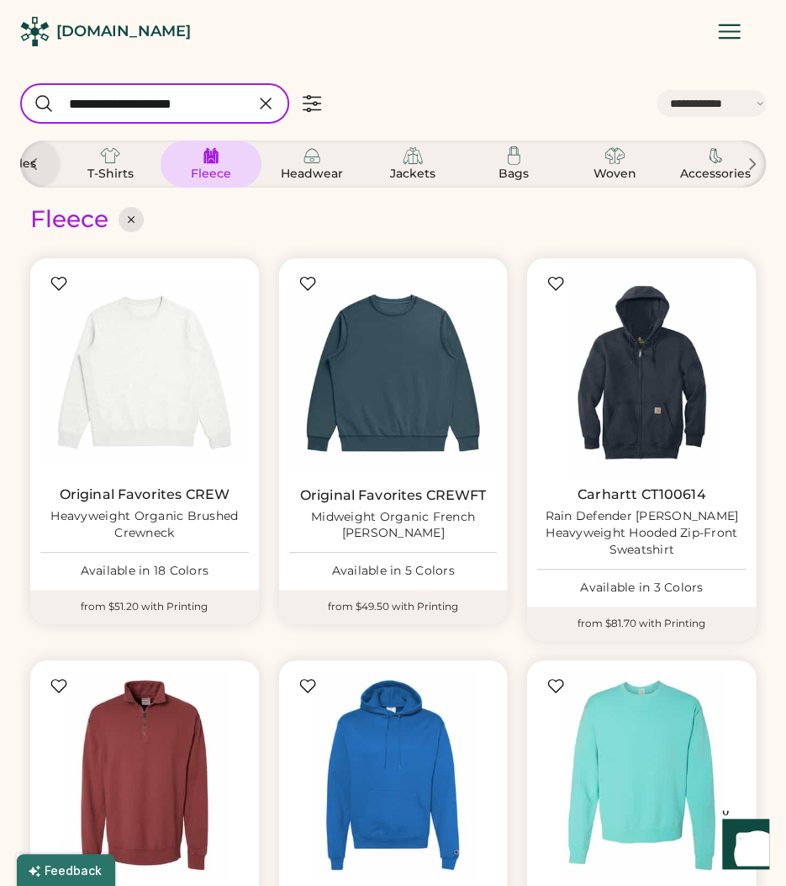  I want to click on img: Original Favorites CREW Heavyweight Organic Brushed Crewneck, so click(145, 373).